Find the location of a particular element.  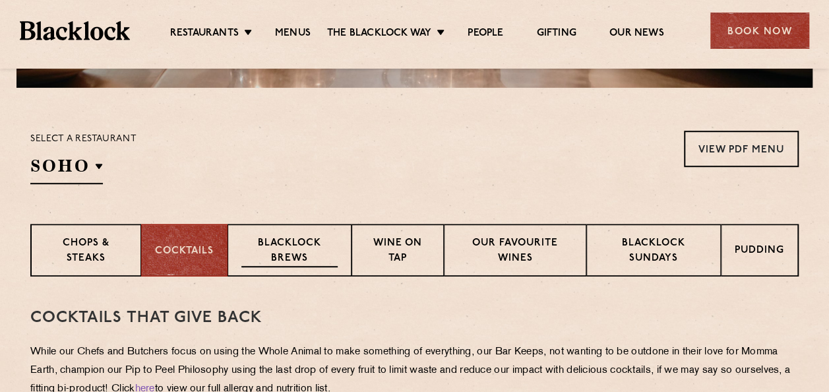

h2: SOHO is located at coordinates (67, 169).